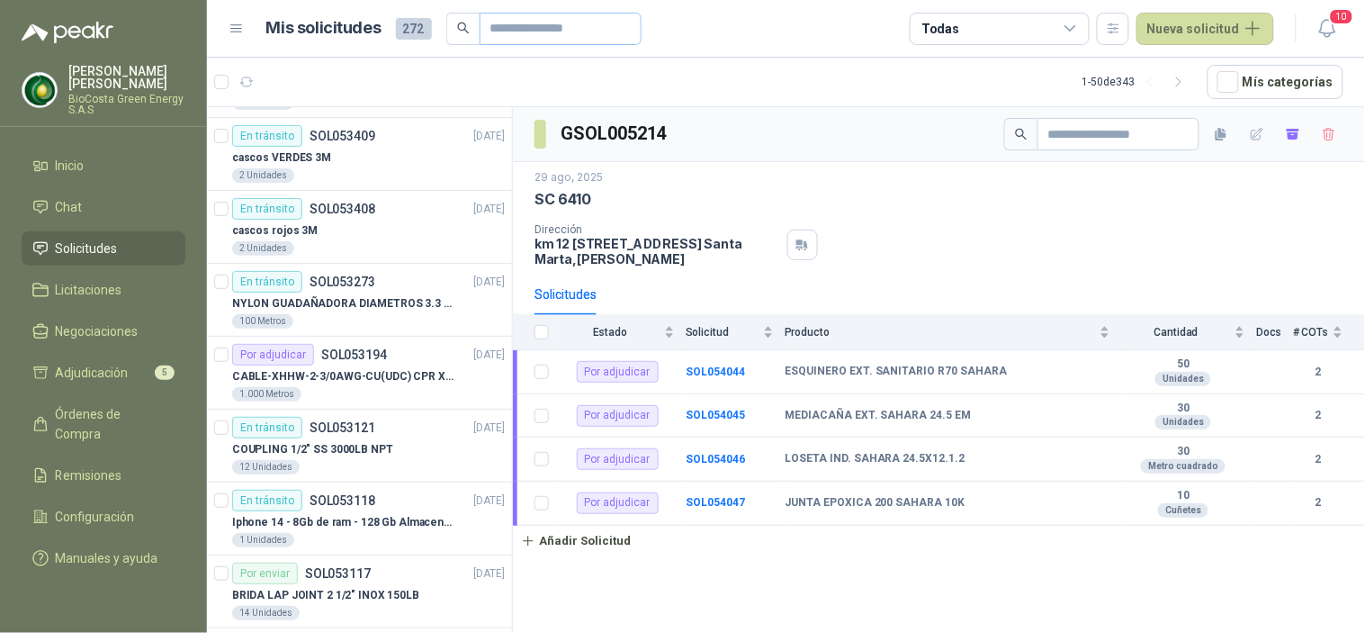  I want to click on span: Producto, so click(941, 332).